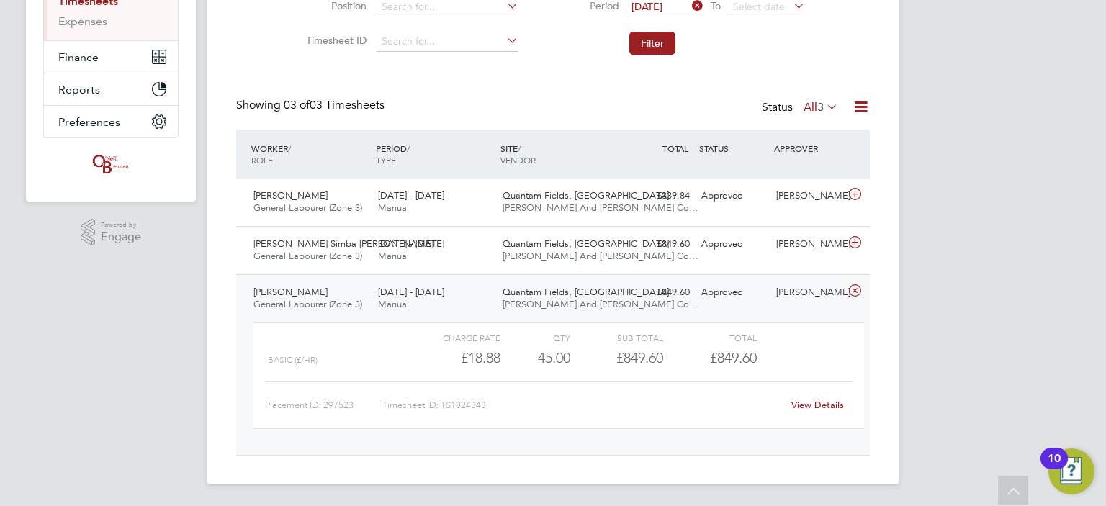 The image size is (1106, 506). I want to click on div: STATUS, so click(733, 148).